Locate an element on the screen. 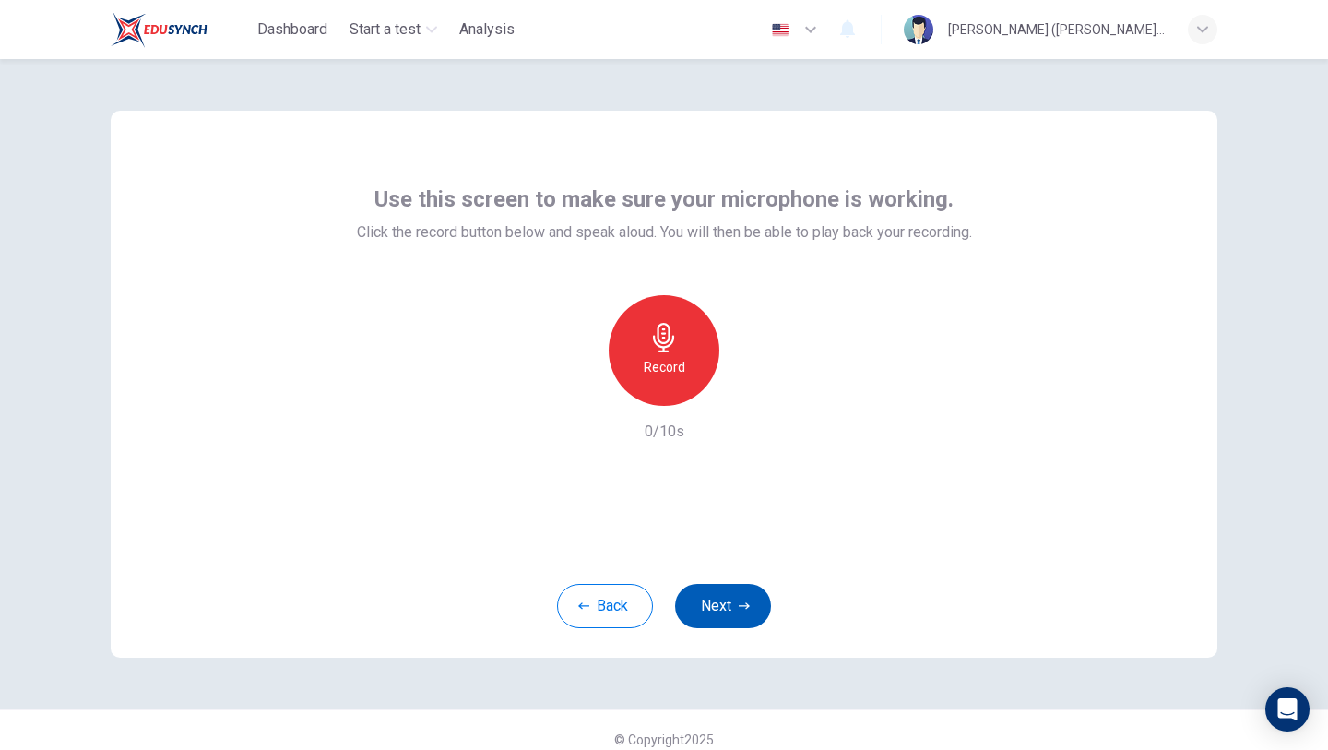 This screenshot has width=1328, height=750. button: Record is located at coordinates (664, 350).